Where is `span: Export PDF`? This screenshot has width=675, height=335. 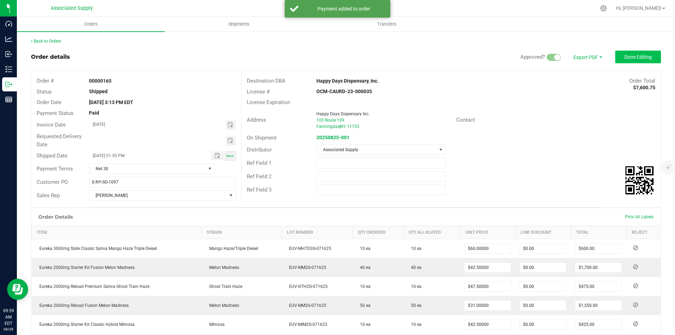 span: Export PDF is located at coordinates (587, 57).